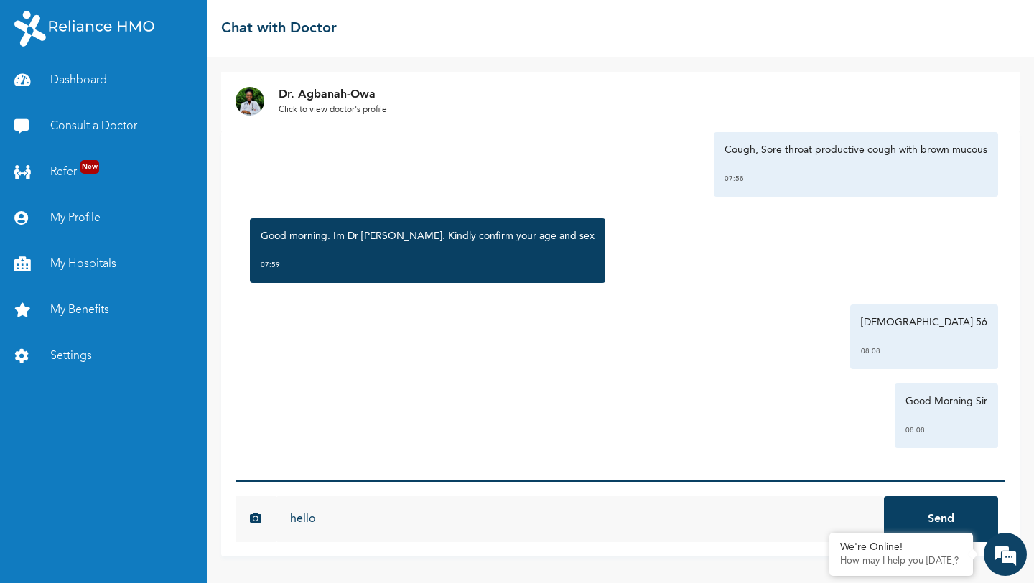 This screenshot has height=583, width=1034. What do you see at coordinates (856, 179) in the screenshot?
I see `div: 07:58` at bounding box center [856, 179].